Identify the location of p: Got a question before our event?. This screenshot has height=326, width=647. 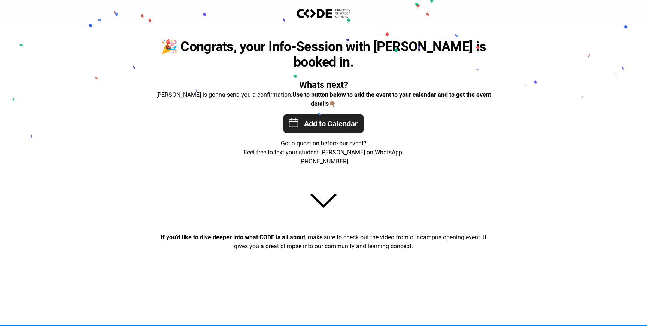
(323, 144).